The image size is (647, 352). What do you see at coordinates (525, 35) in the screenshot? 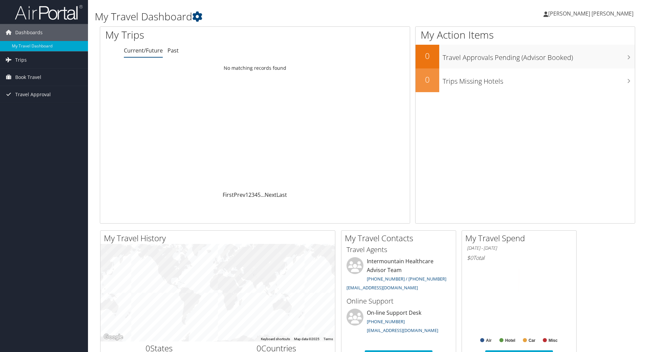
I see `h1: My Action Items` at bounding box center [525, 35].